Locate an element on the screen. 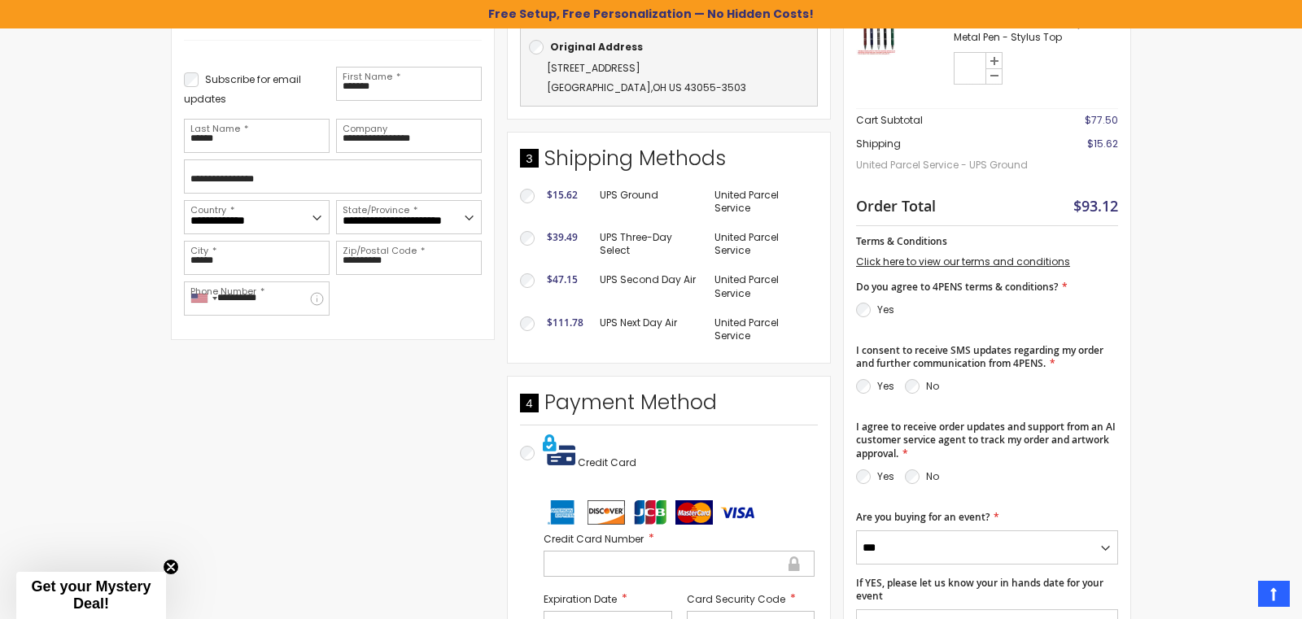  button: Close teaser is located at coordinates (171, 567).